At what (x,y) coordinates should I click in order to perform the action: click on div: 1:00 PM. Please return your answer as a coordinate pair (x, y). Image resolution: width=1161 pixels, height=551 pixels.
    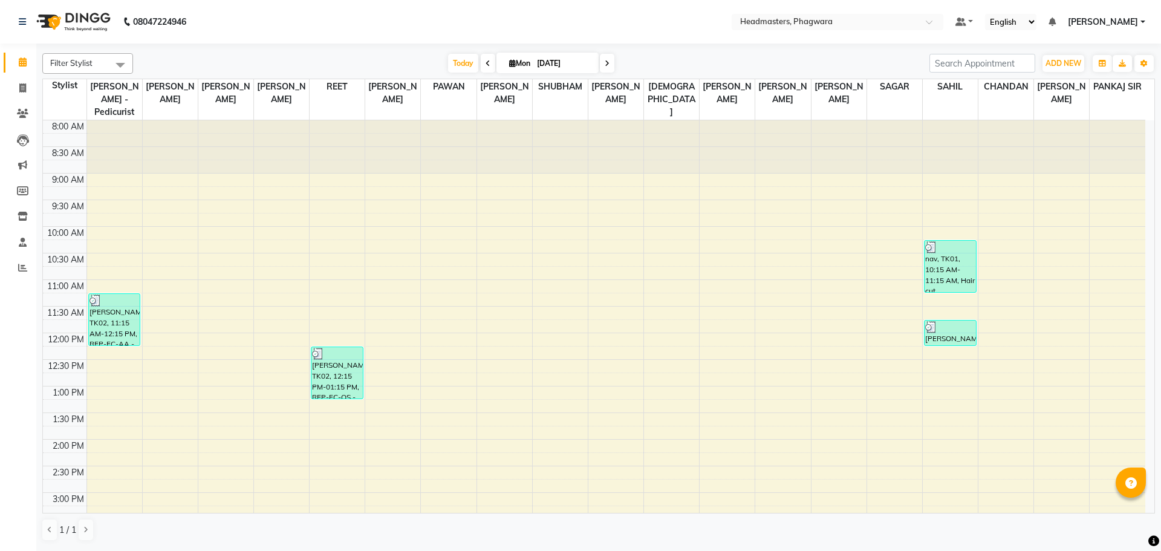
    Looking at the image, I should click on (68, 393).